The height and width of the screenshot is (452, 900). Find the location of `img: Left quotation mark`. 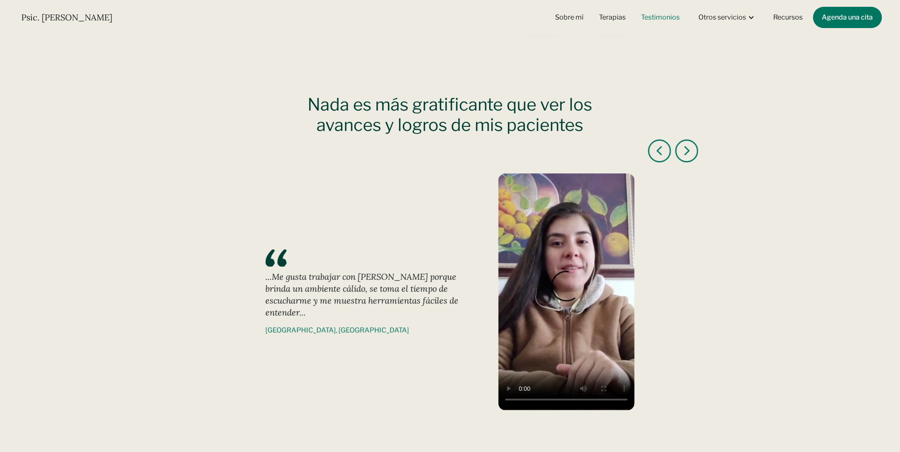

img: Left quotation mark is located at coordinates (276, 258).